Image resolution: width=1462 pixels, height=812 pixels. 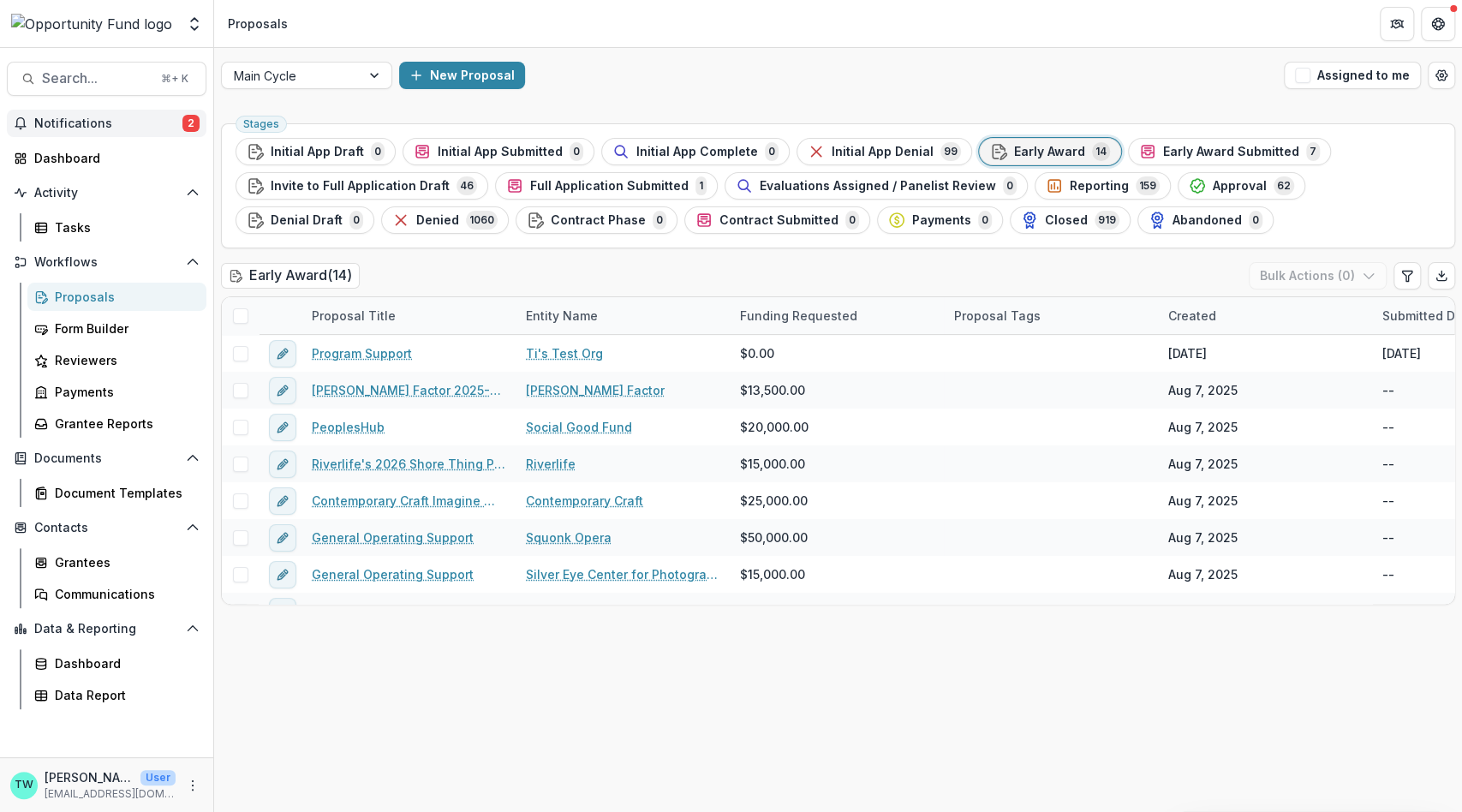 What do you see at coordinates (117, 391) in the screenshot?
I see `a: Payments` at bounding box center [117, 391].